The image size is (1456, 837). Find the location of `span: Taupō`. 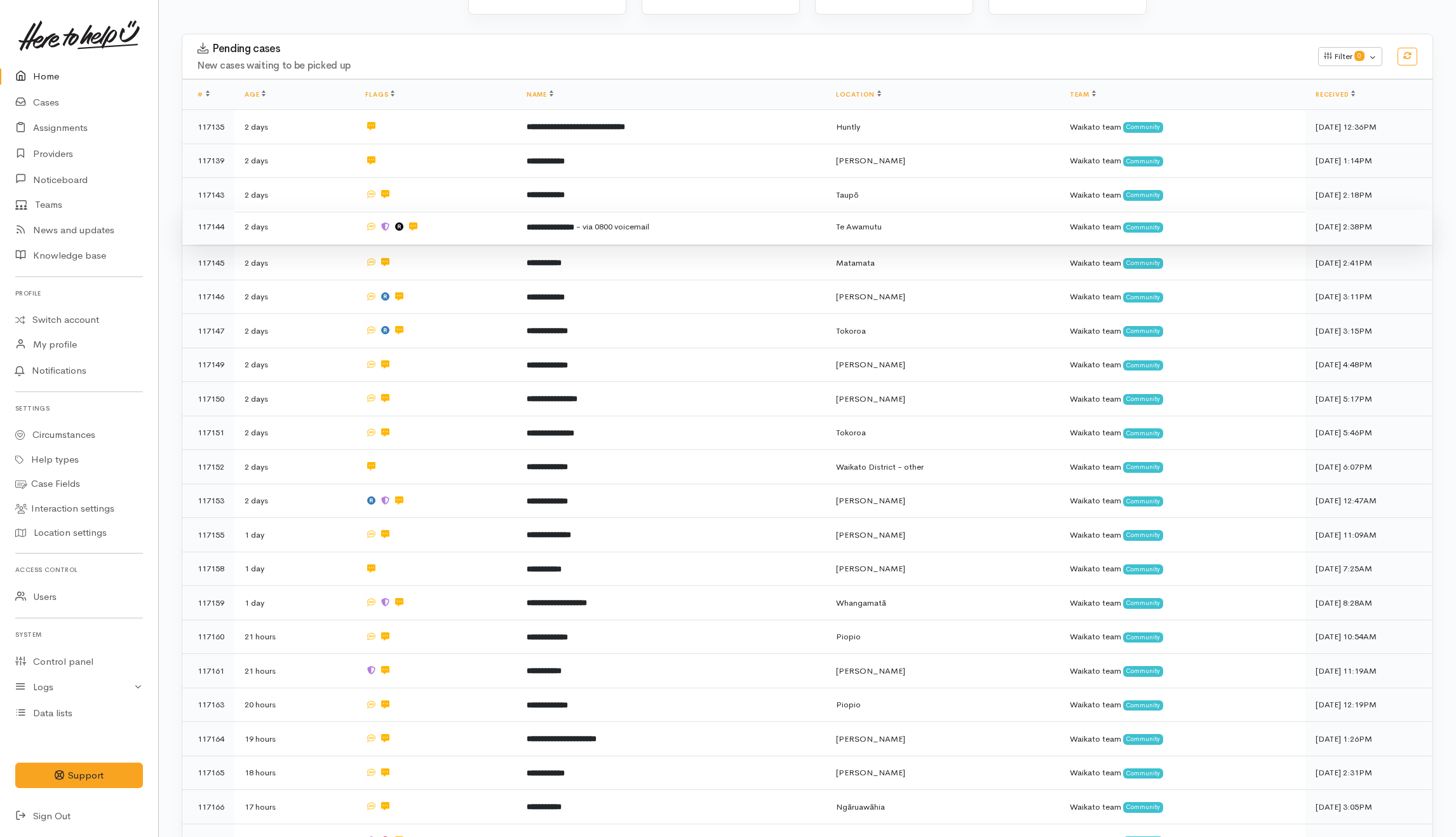

span: Taupō is located at coordinates (847, 195).